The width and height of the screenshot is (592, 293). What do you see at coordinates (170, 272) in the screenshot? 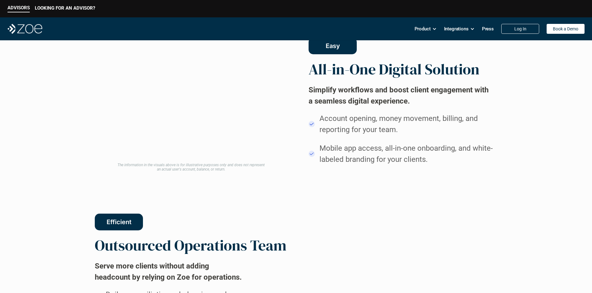
I see `h2: Serve more clients without adding headcount by relying on Zoe for operations.` at bounding box center [170, 272].